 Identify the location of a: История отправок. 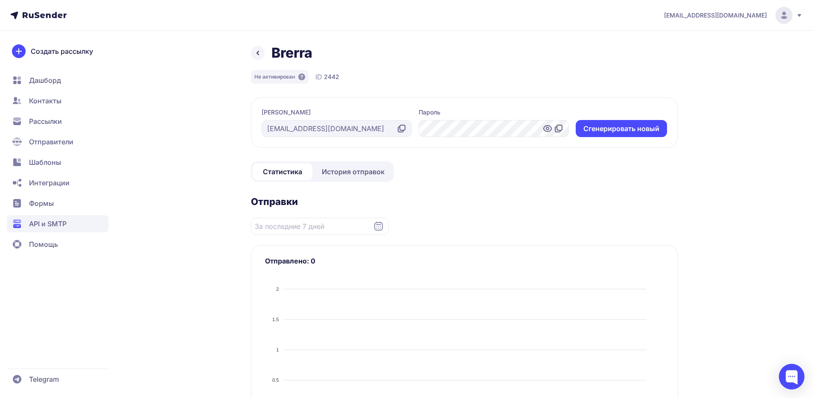
(353, 171).